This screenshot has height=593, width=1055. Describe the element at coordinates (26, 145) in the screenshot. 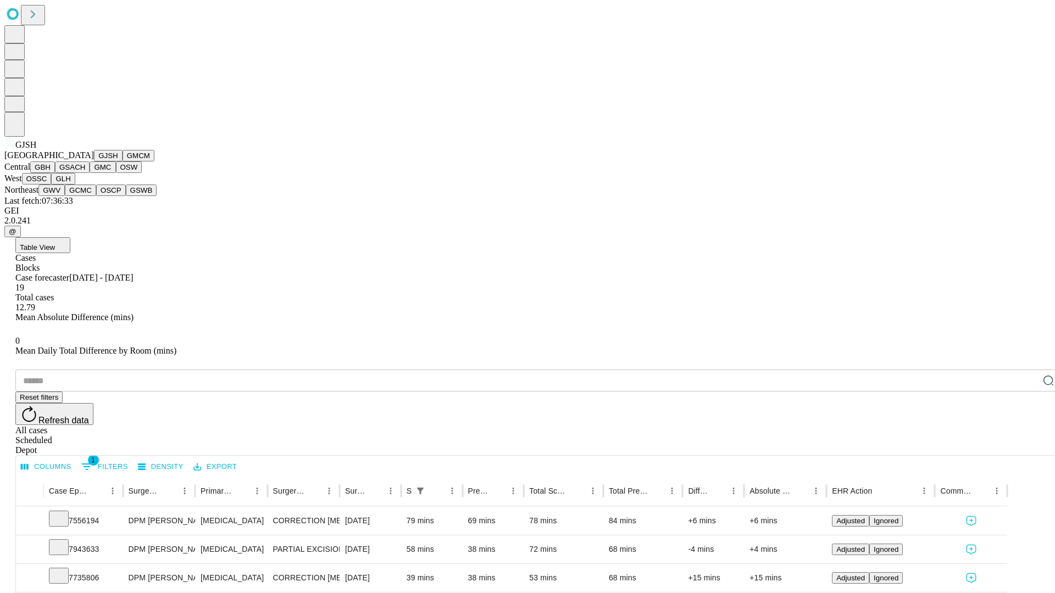

I see `span: GJSH` at that location.